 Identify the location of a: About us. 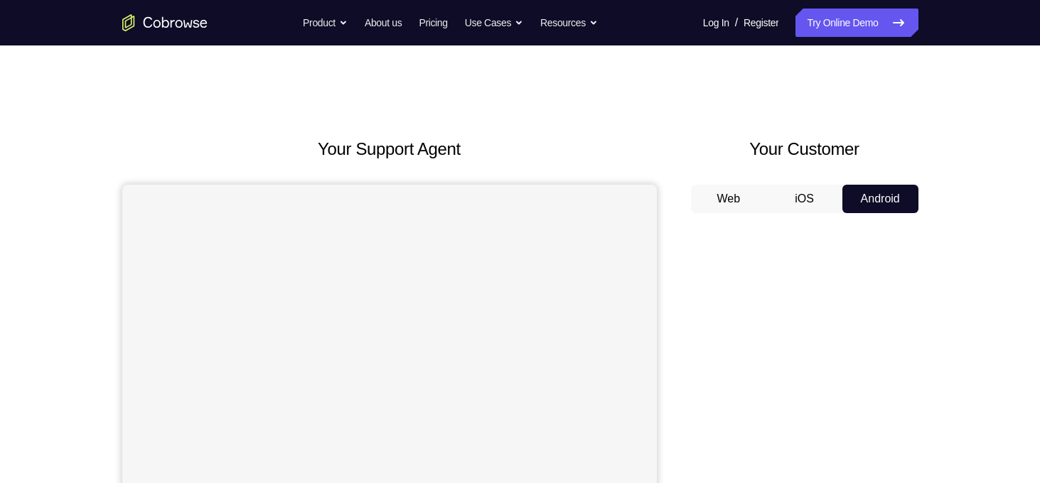
(383, 23).